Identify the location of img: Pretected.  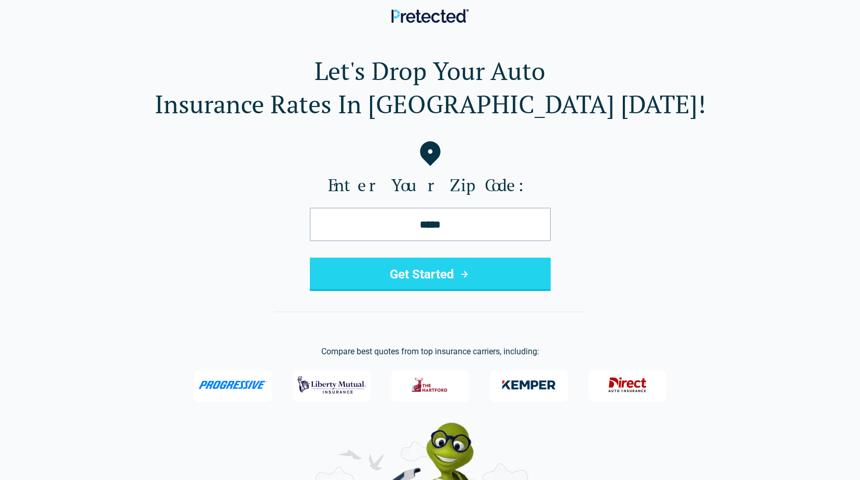
(430, 16).